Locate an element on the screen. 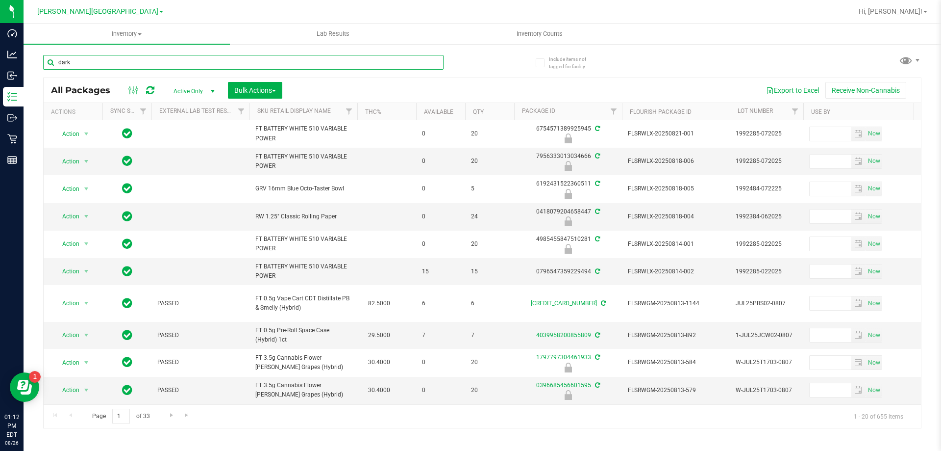 The width and height of the screenshot is (941, 451). span: 1 - 20 of 655 items is located at coordinates (879, 416).